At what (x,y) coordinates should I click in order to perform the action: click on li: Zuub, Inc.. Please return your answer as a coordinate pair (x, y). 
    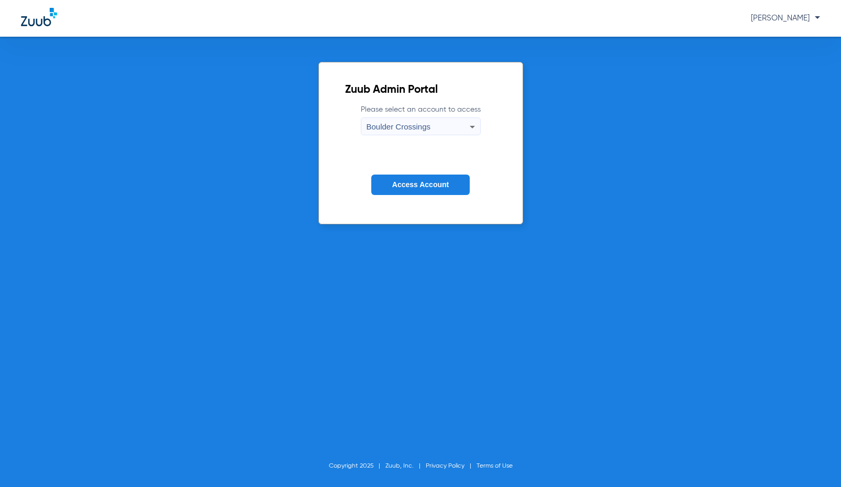
    Looking at the image, I should click on (406, 466).